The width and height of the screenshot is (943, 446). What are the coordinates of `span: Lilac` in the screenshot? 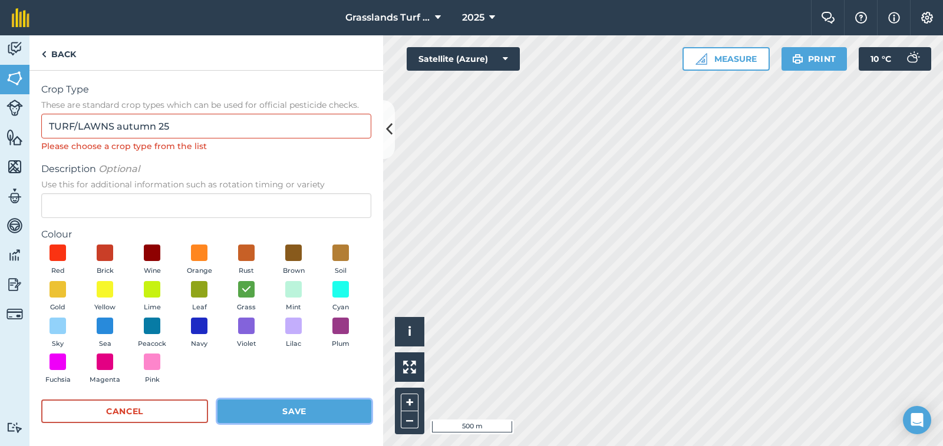 It's located at (293, 344).